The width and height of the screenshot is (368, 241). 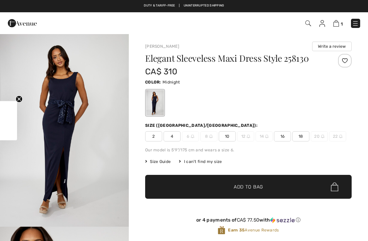 I want to click on a: 1ère Avenue, so click(x=22, y=22).